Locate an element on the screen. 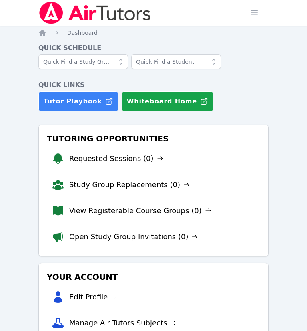  button: Whiteboard Home is located at coordinates (167, 101).